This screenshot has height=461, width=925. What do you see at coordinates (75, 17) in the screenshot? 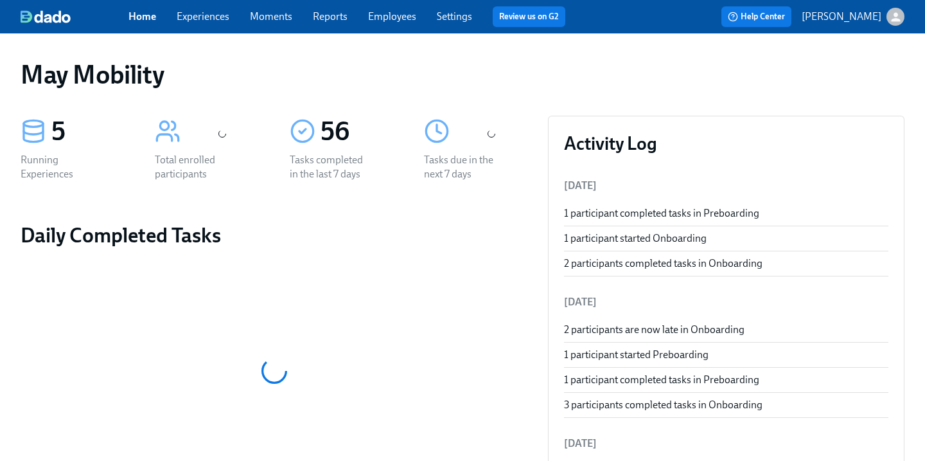
I see `a: dado` at bounding box center [75, 17].